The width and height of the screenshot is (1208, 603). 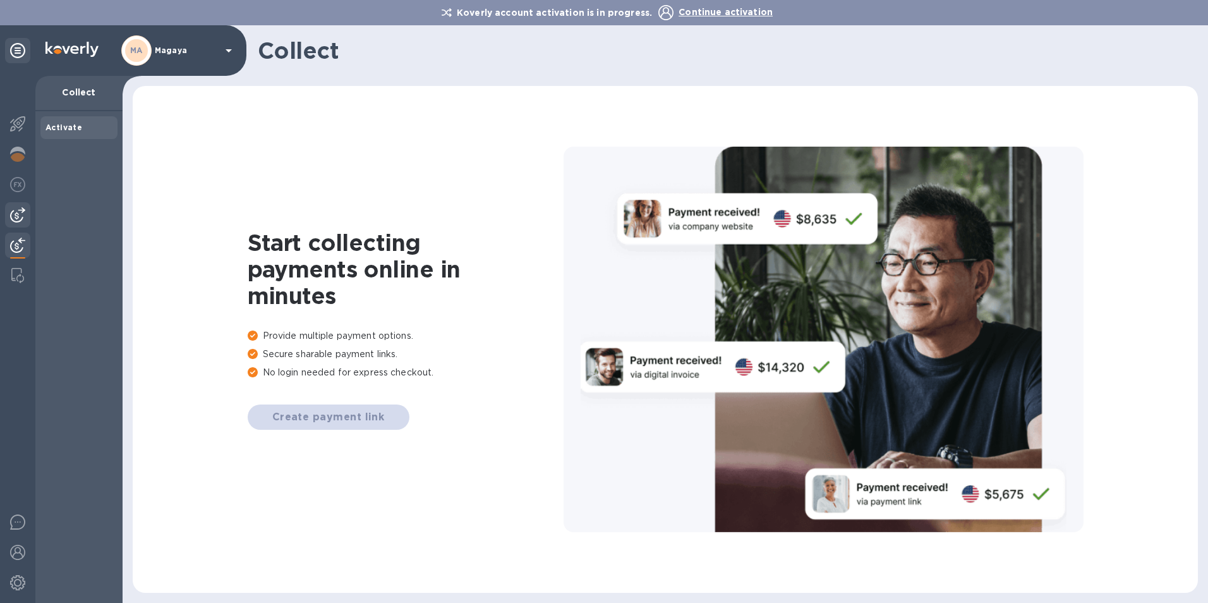 What do you see at coordinates (186, 51) in the screenshot?
I see `p: Magaya` at bounding box center [186, 51].